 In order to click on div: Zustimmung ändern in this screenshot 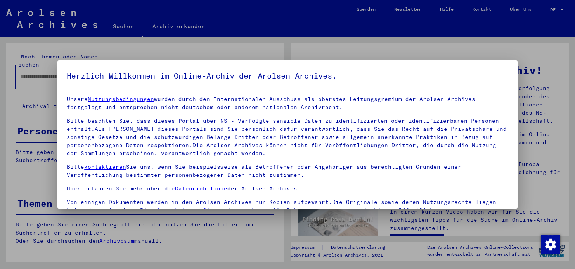, I will do `click(550, 245)`.